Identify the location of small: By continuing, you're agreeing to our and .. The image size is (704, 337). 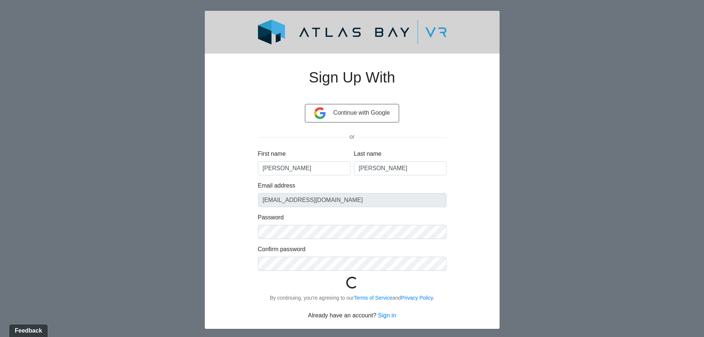
(352, 298).